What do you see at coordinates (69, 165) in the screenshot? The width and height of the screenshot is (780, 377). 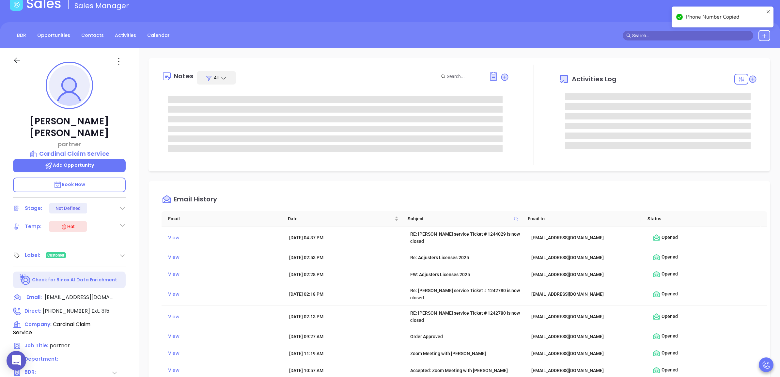 I see `span: Add Opportunity` at bounding box center [69, 165].